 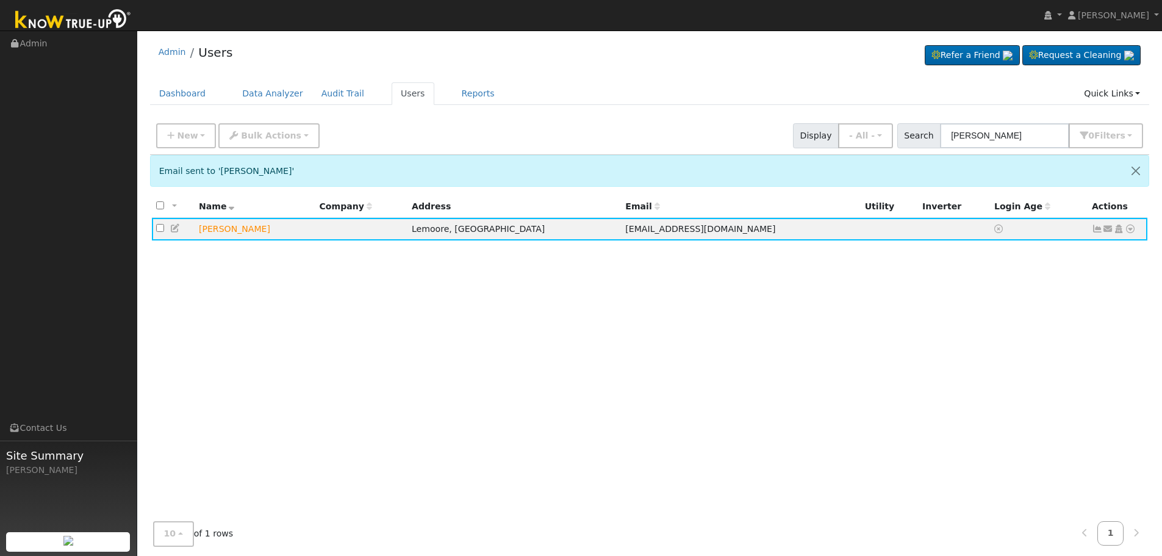 I want to click on span: New, so click(x=187, y=135).